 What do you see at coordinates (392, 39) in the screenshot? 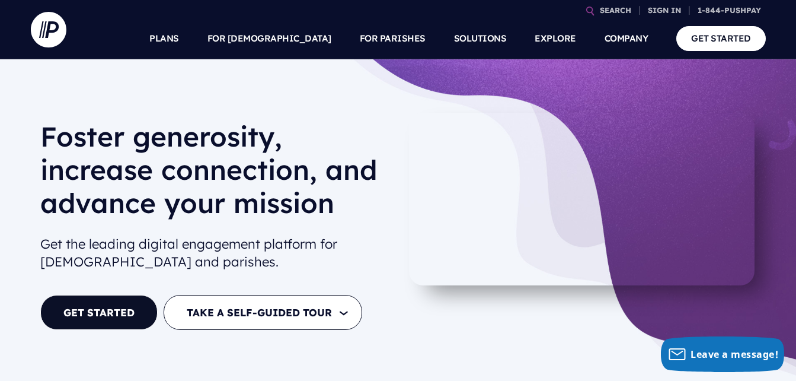
I see `a: FOR PARISHES` at bounding box center [392, 39].